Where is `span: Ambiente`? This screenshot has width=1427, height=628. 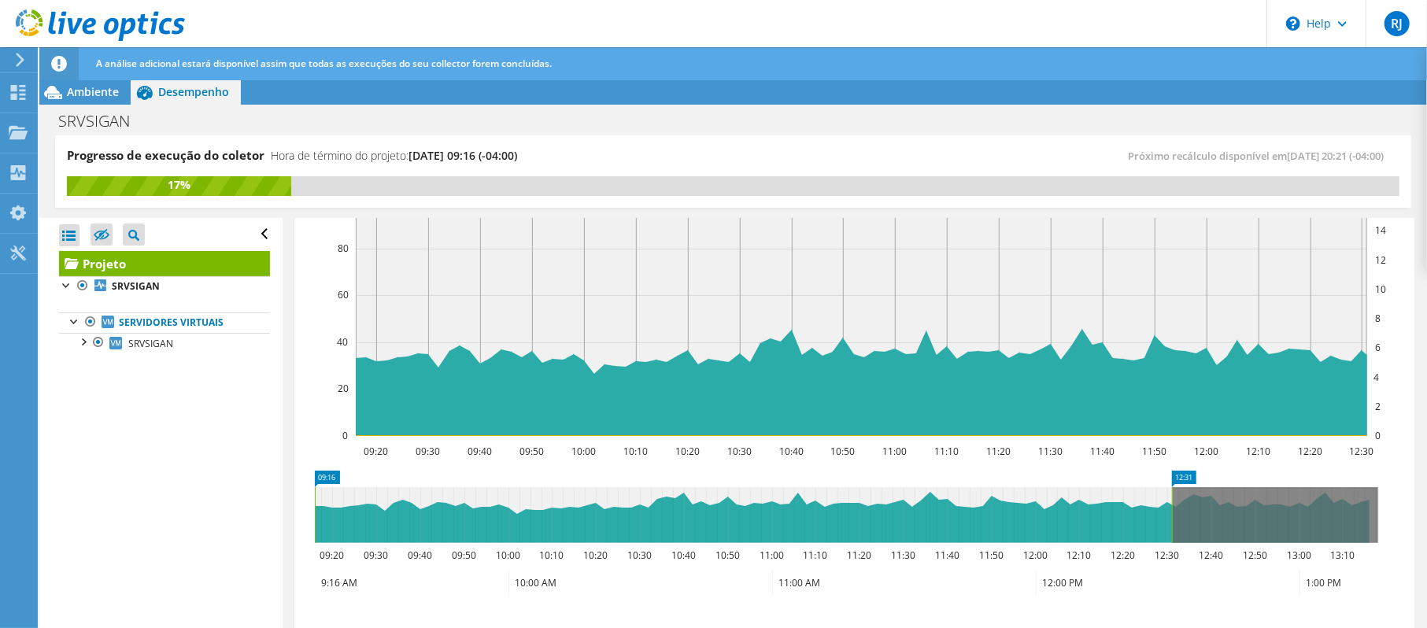
span: Ambiente is located at coordinates (93, 91).